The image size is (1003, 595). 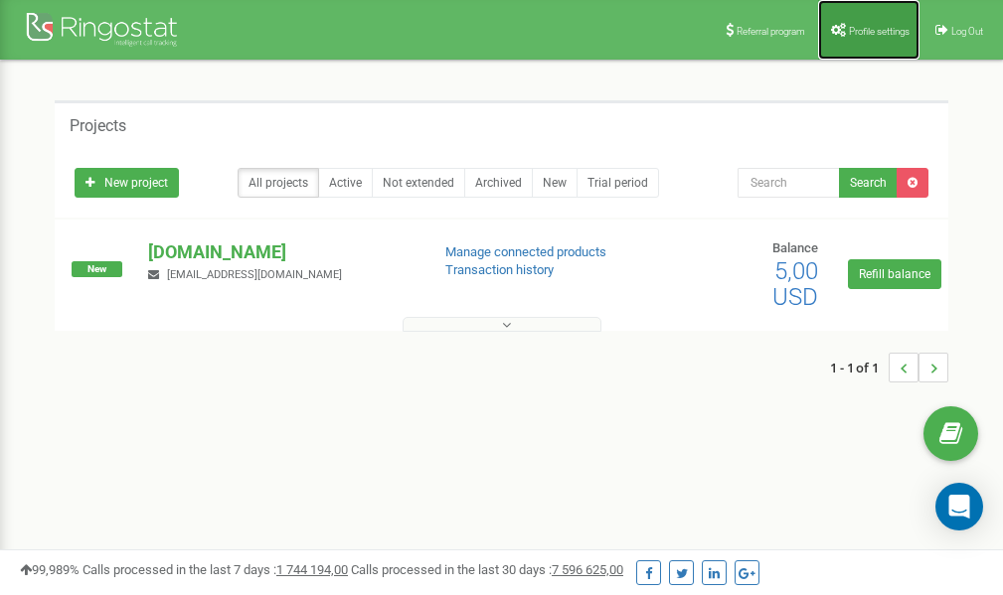 What do you see at coordinates (878, 31) in the screenshot?
I see `span: Profile settings` at bounding box center [878, 31].